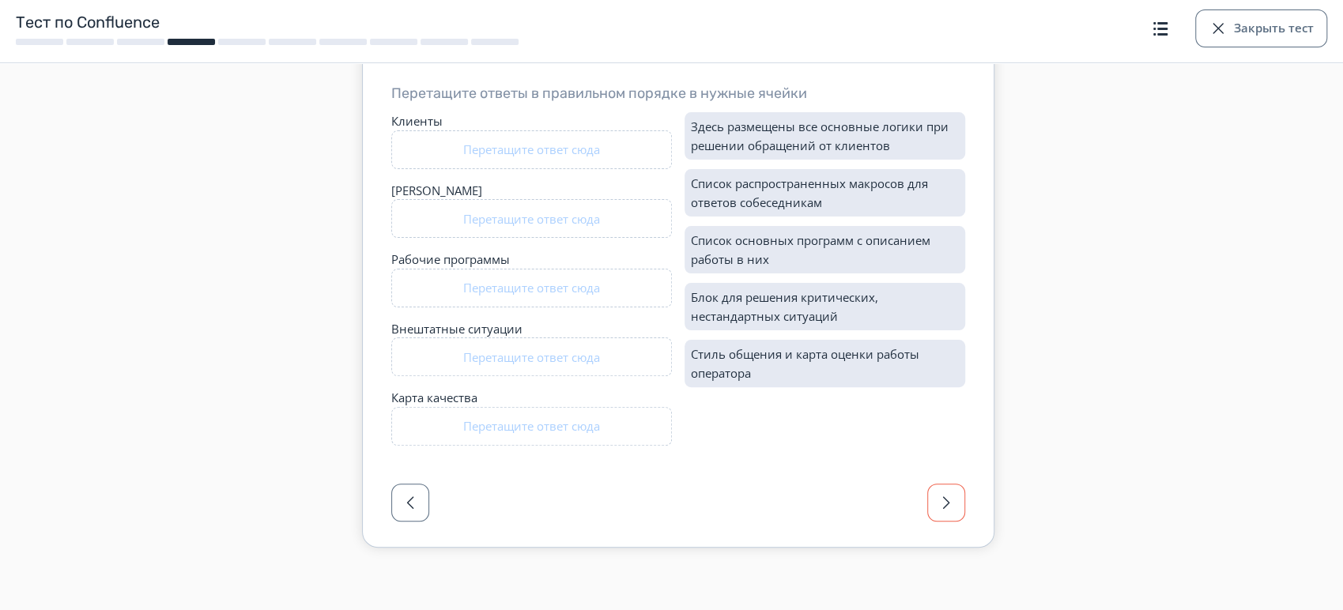 This screenshot has width=1343, height=610. I want to click on button: Закрыть тест, so click(1261, 28).